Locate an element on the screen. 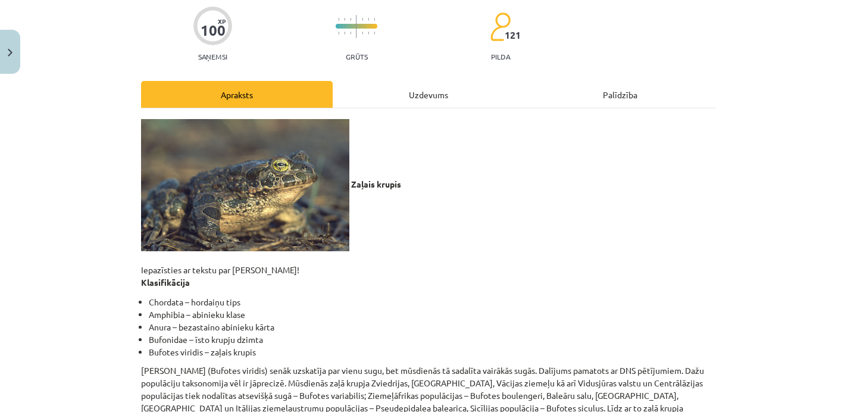  img: icon-long-line-d9ea69661e0d244f92f715978eff75569469978d946b2353a9bb055b3ed8787d.svg is located at coordinates (356, 26).